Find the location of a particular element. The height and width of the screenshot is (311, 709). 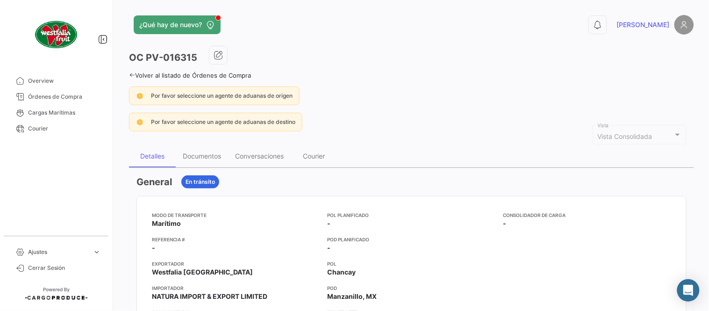

span: Overview is located at coordinates (65, 81).